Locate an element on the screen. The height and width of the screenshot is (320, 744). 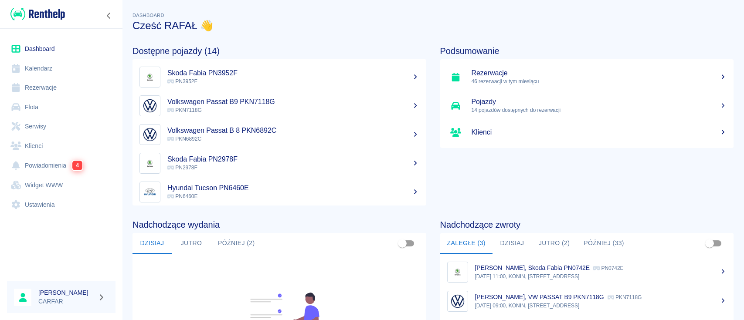
p: 46 rezerwacji w tym miesiącu is located at coordinates (599, 82).